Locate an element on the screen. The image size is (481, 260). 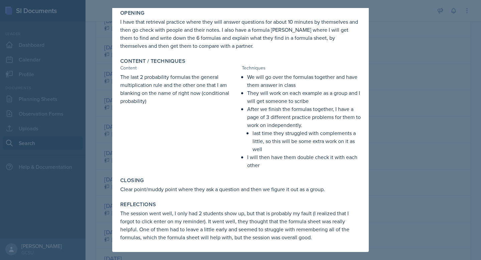
p: The last 2 probability formulas the general multiplication rule and the other one that I am blank... is located at coordinates (180, 89).